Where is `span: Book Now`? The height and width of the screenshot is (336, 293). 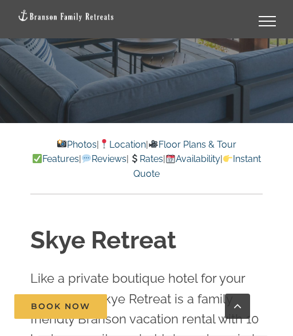
span: Book Now is located at coordinates (61, 306).